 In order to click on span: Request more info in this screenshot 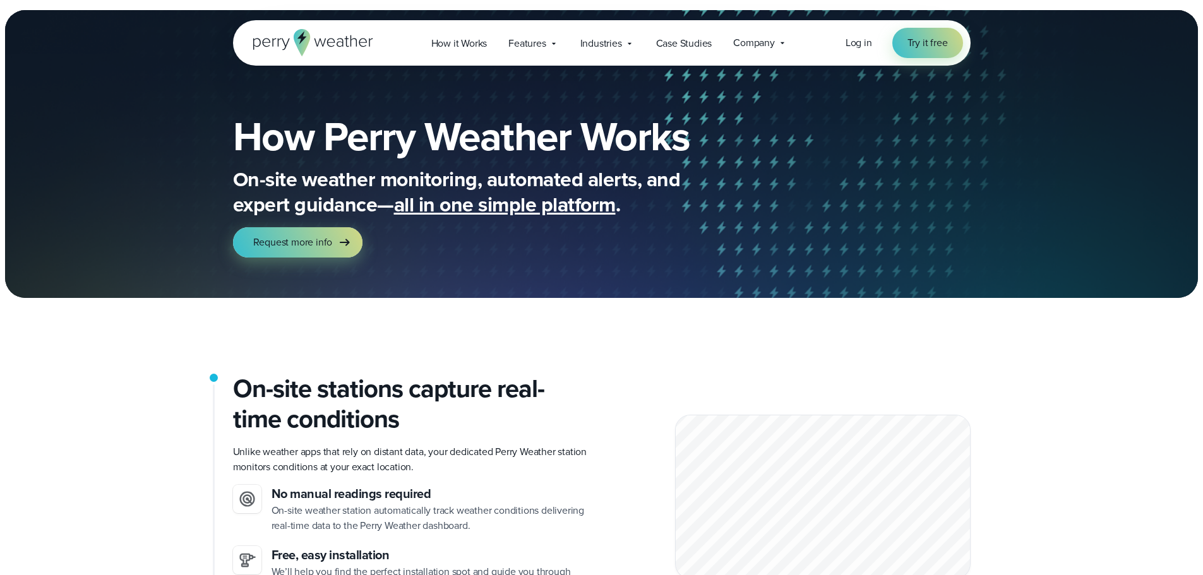, I will do `click(293, 243)`.